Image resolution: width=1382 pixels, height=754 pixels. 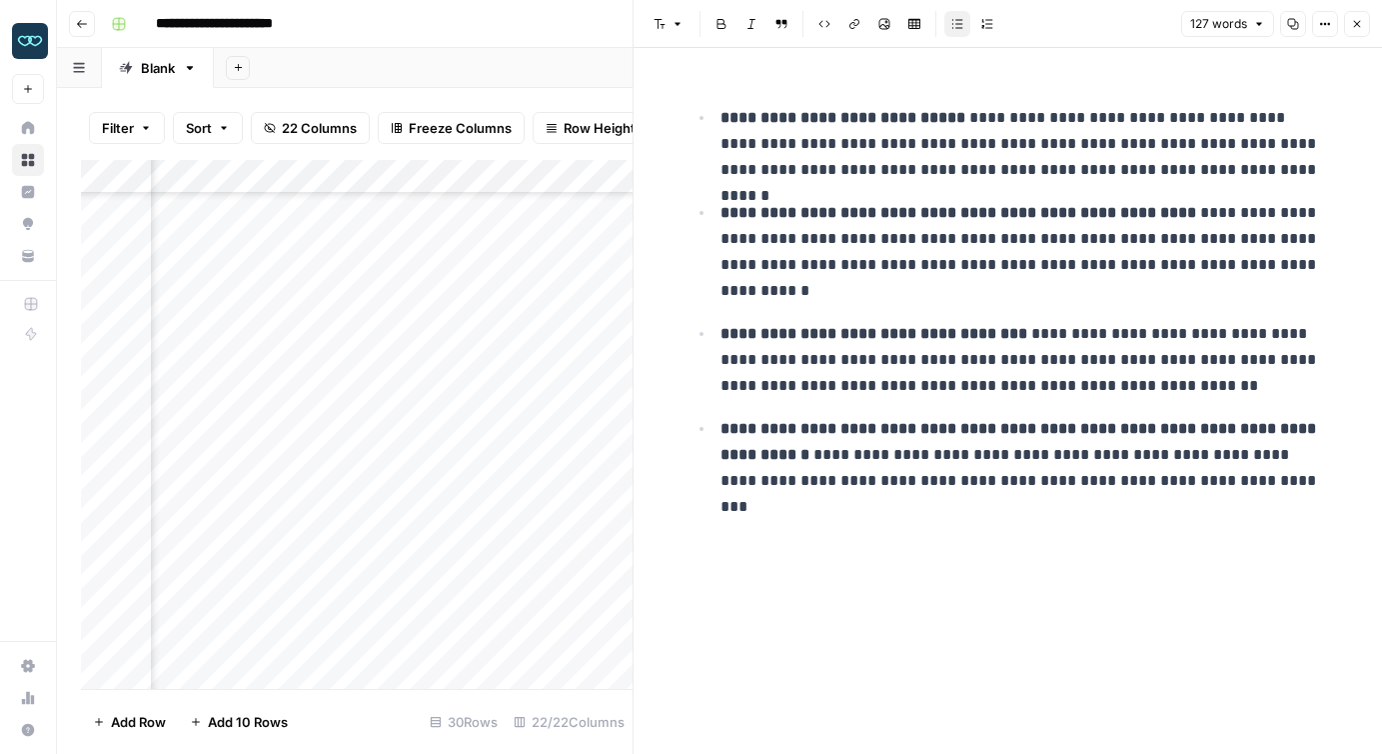 I want to click on button: Row Height, so click(x=591, y=128).